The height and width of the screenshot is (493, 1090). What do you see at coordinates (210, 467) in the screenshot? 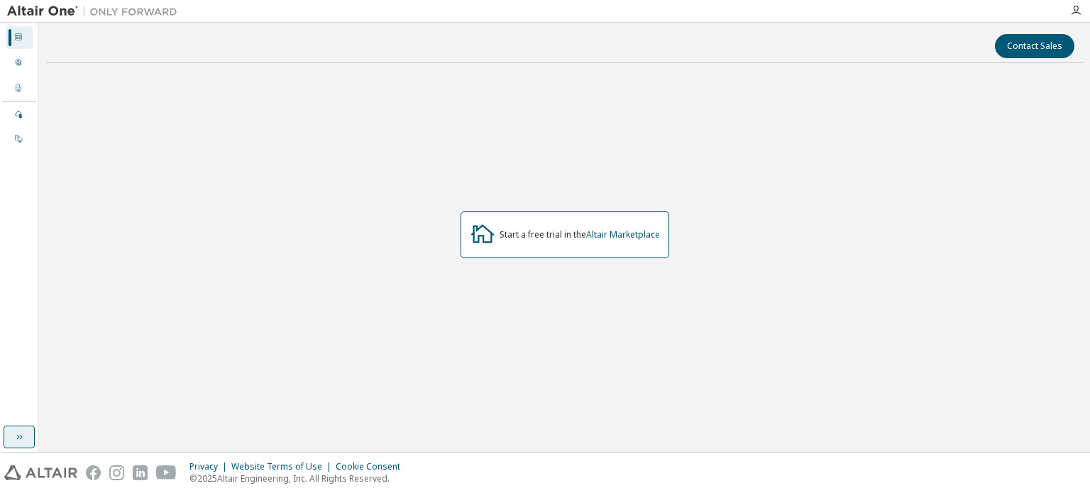
I see `div: Privacy` at bounding box center [210, 467].